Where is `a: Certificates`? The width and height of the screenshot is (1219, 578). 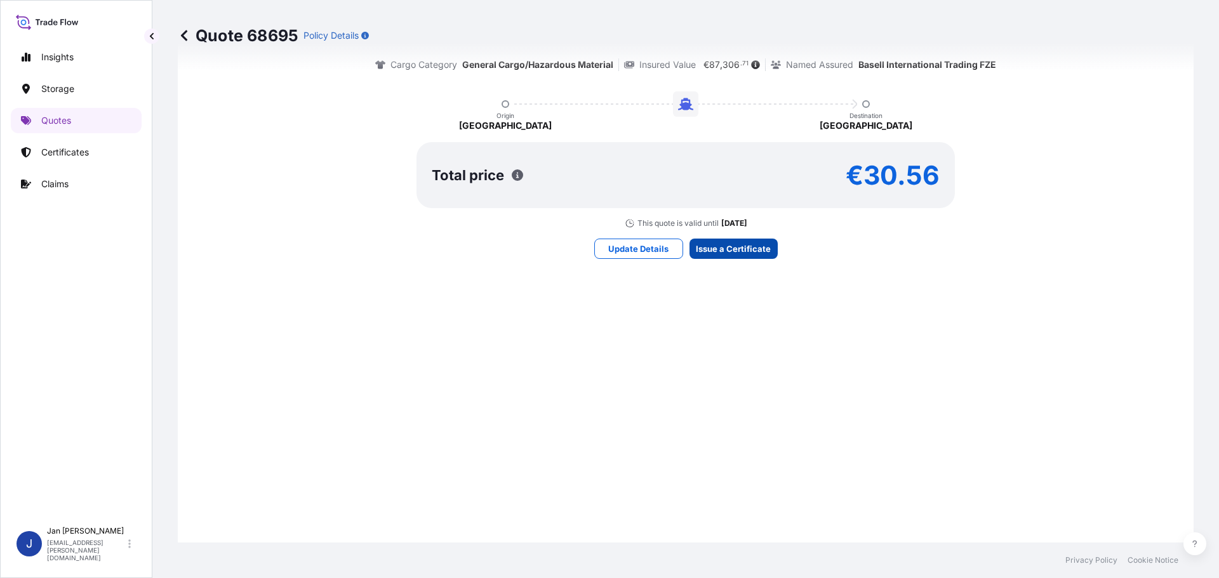
a: Certificates is located at coordinates (76, 152).